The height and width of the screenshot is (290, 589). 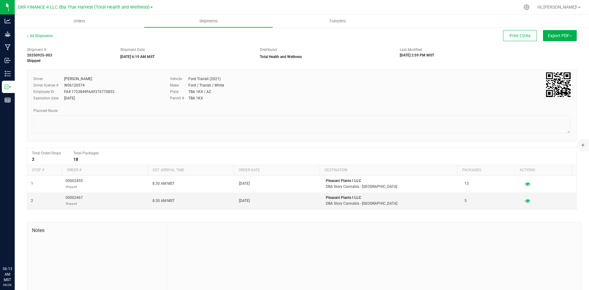 I want to click on th: Est. arrival time, so click(x=190, y=170).